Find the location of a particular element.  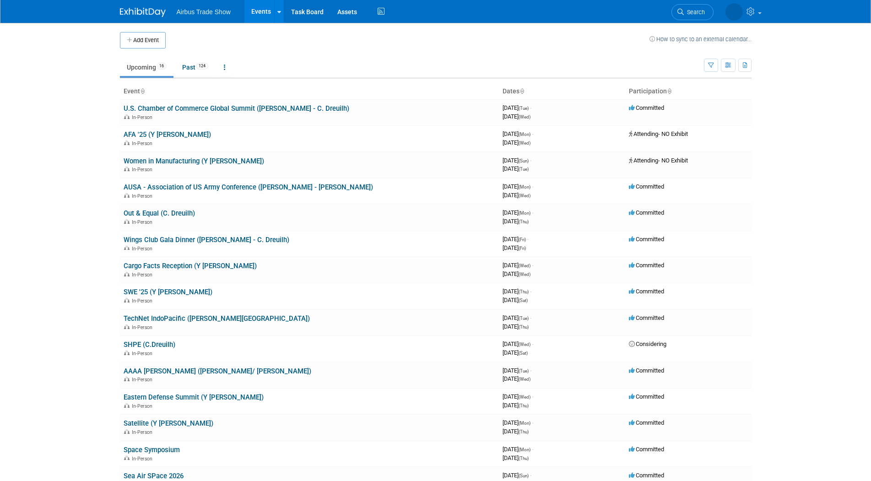

a: Sort by Participation Type is located at coordinates (670, 91).